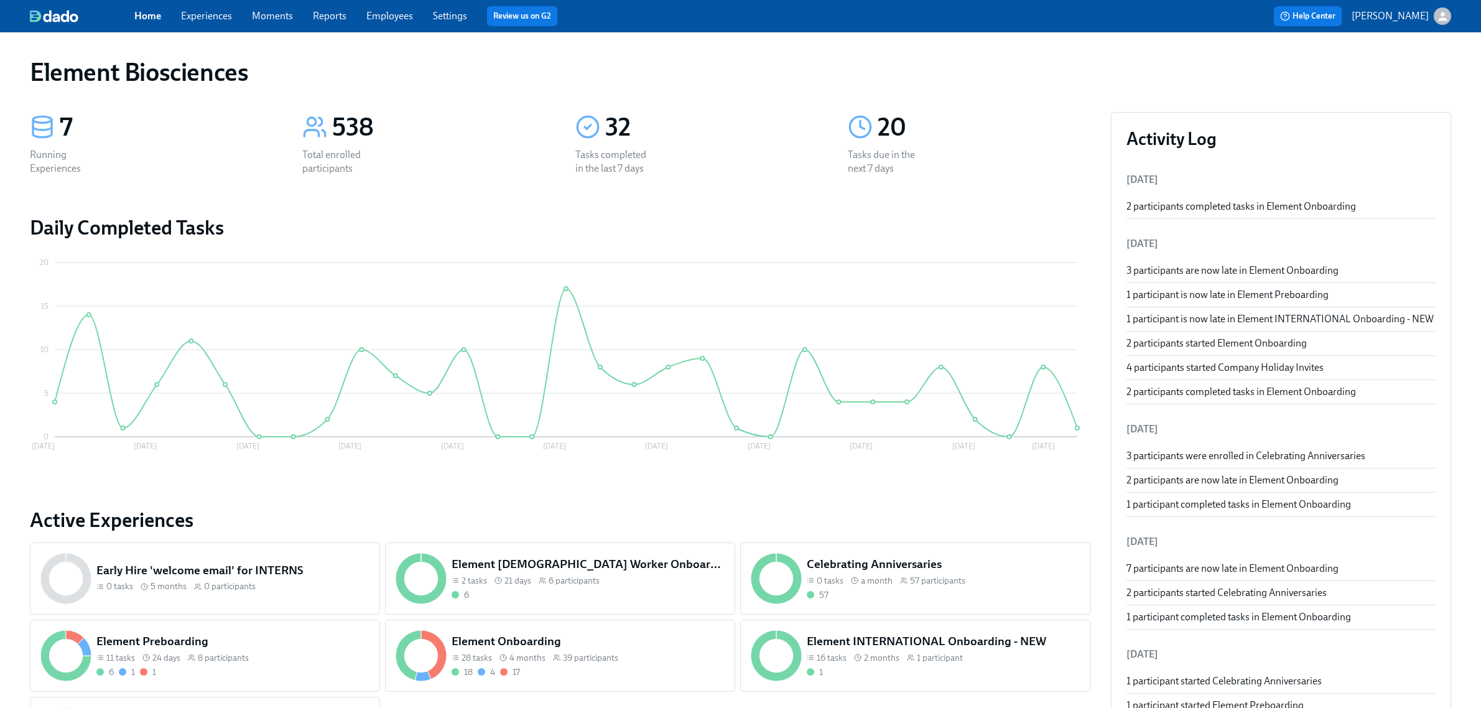 The image size is (1481, 708). Describe the element at coordinates (493, 672) in the screenshot. I see `div: 4` at that location.